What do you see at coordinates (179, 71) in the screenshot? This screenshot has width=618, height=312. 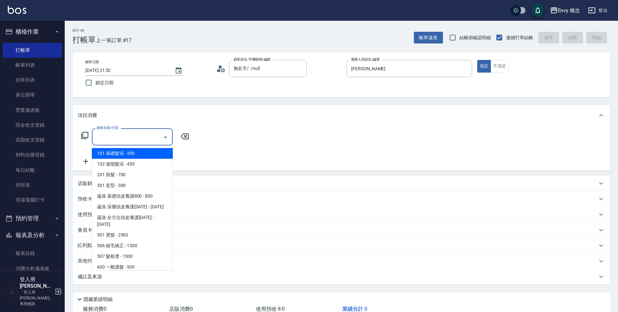 I see `button: Choose date, selected date is 2025-10-09` at bounding box center [179, 71].